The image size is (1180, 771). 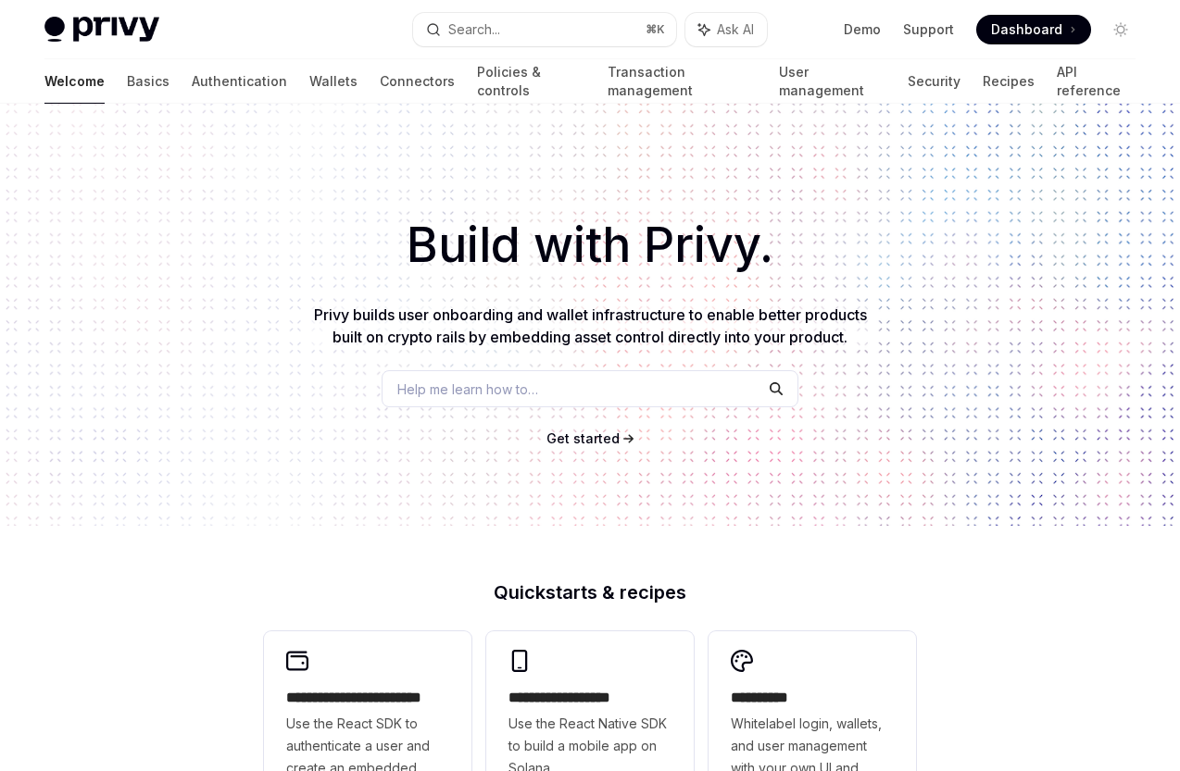 What do you see at coordinates (1120, 30) in the screenshot?
I see `button: Toggle dark mode` at bounding box center [1120, 30].